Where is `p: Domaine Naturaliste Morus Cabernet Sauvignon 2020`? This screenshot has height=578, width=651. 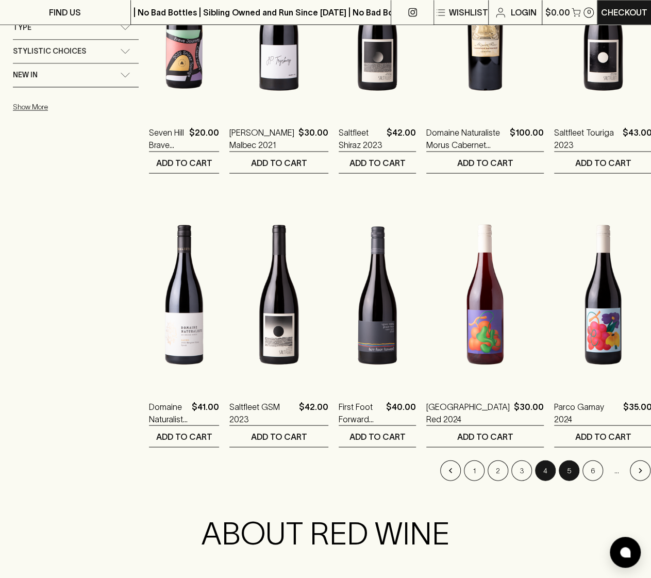 p: Domaine Naturaliste Morus Cabernet Sauvignon 2020 is located at coordinates (466, 139).